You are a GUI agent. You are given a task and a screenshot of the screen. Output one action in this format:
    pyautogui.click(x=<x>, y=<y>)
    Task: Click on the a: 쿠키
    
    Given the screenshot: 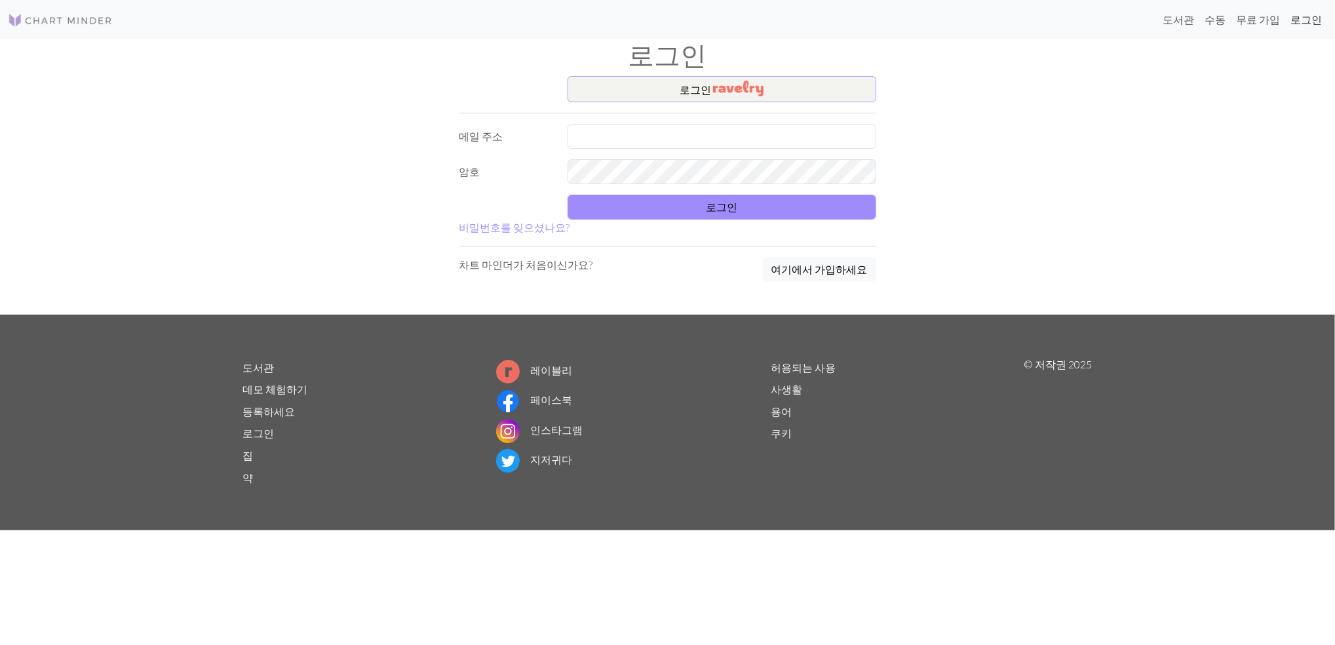 What is the action you would take?
    pyautogui.click(x=781, y=433)
    